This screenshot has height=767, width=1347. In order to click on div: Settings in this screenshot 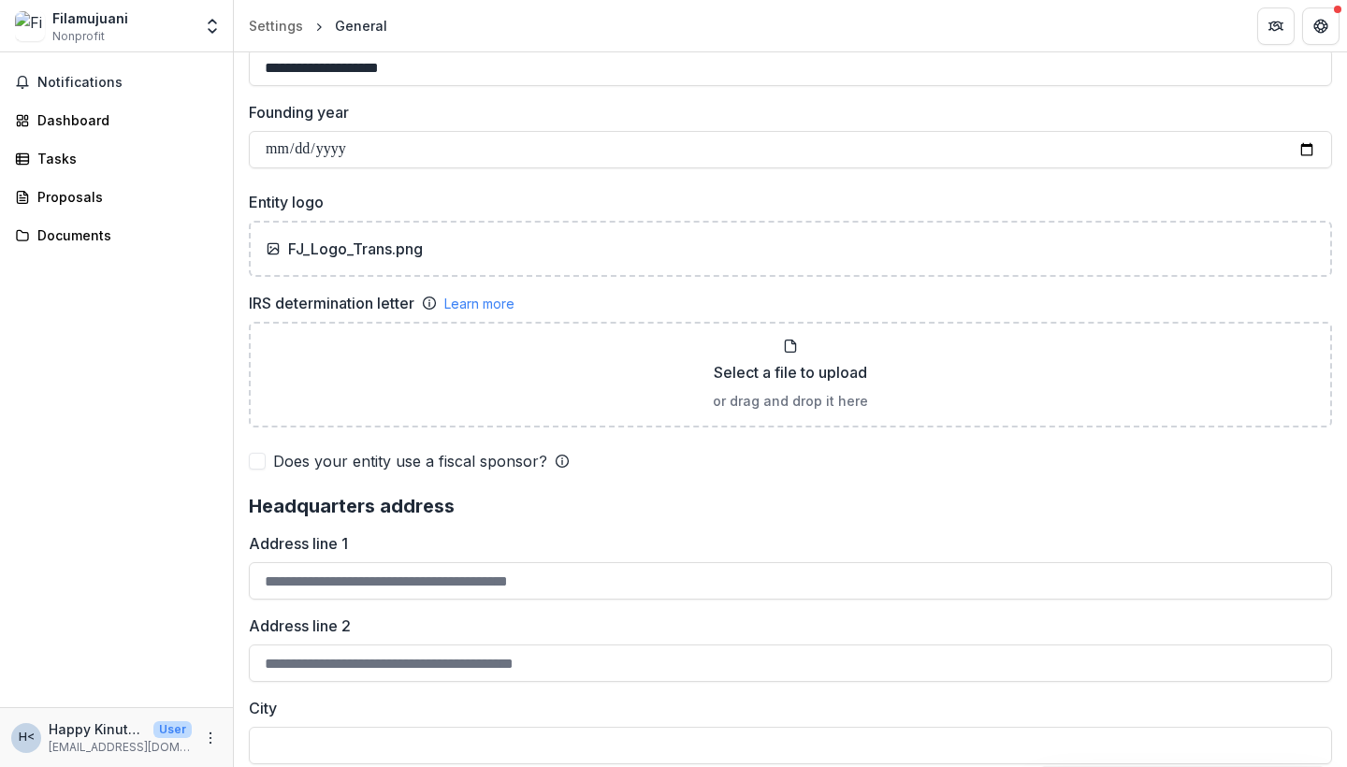, I will do `click(276, 25)`.